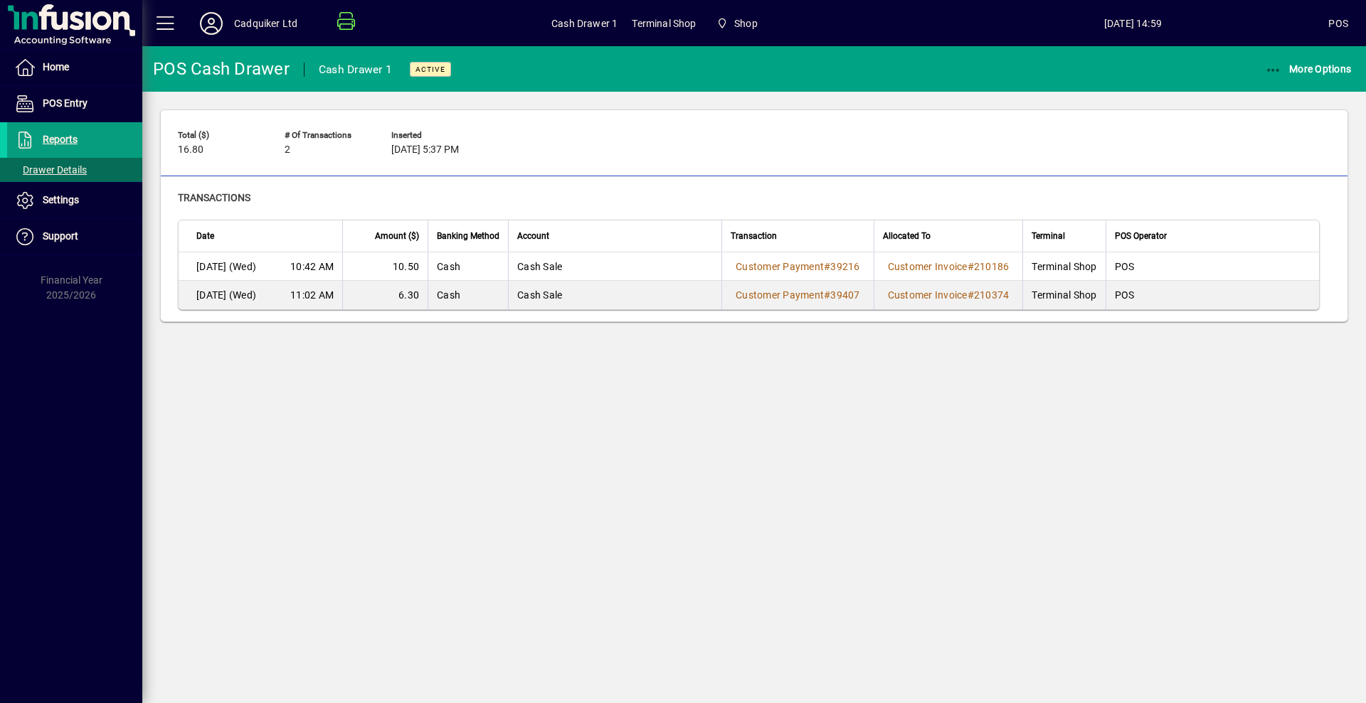 The width and height of the screenshot is (1366, 703). I want to click on span: 39407, so click(844, 295).